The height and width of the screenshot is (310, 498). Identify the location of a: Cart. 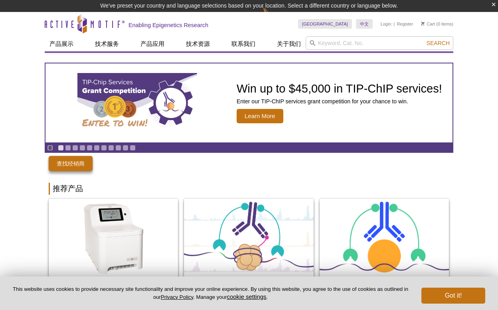
(428, 24).